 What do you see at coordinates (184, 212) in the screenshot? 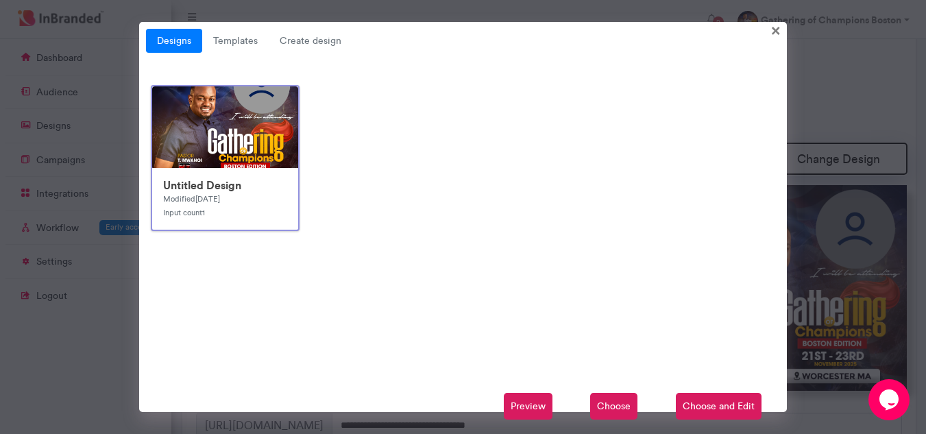
I see `small: Input count 1` at bounding box center [184, 212].